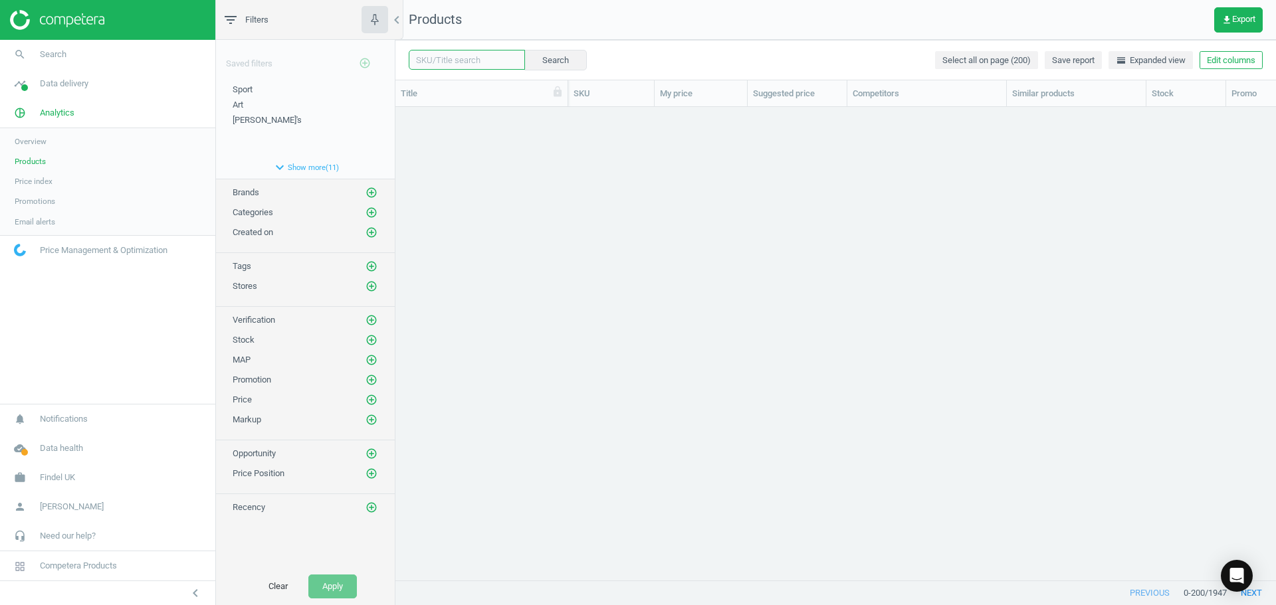  What do you see at coordinates (1237, 576) in the screenshot?
I see `div: Open Intercom Messenger` at bounding box center [1237, 576].